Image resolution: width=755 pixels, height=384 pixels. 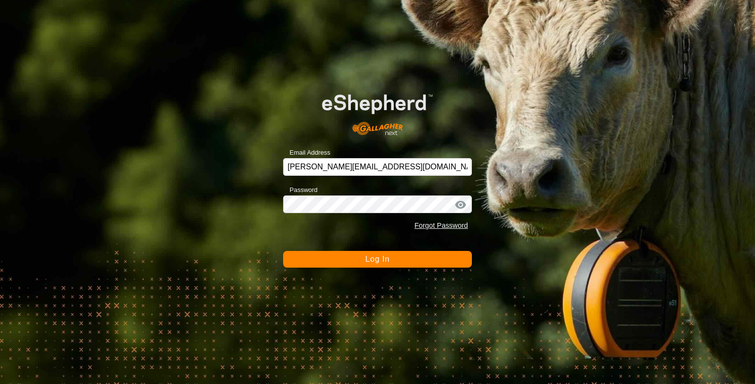 I want to click on span: Log In, so click(x=377, y=259).